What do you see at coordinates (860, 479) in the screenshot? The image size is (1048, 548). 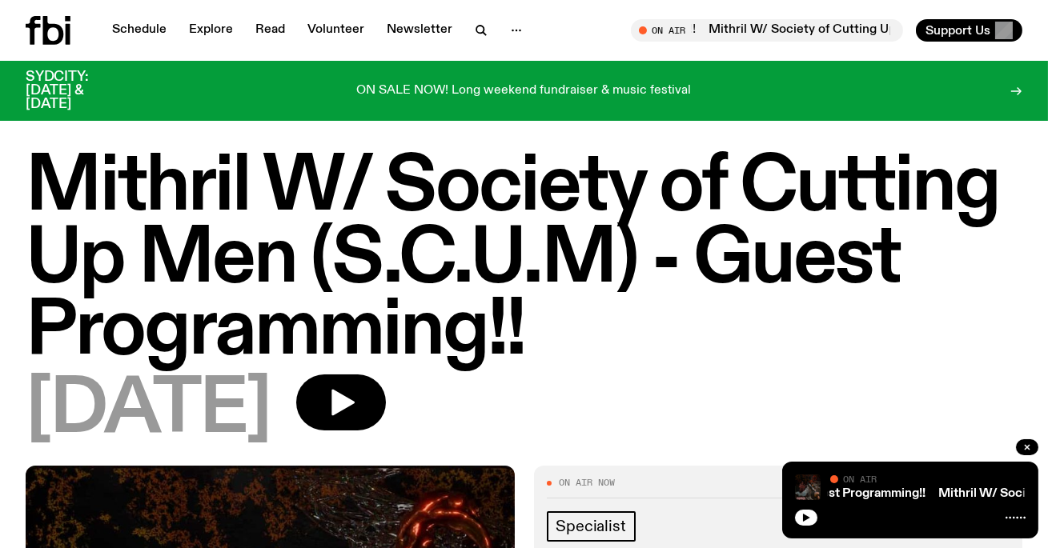 I see `span: On Air` at bounding box center [860, 479].